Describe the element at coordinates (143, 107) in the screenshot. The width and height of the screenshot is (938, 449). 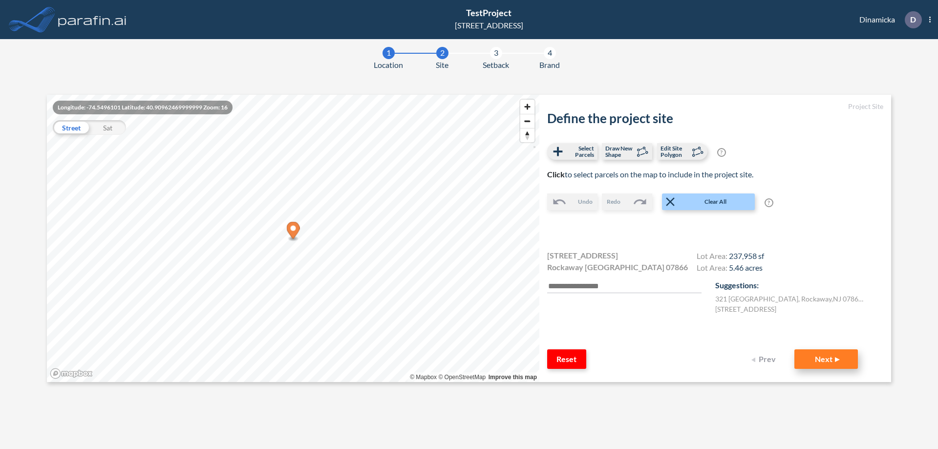
I see `div: Longitude: -74.5496101 Latitude: 40.90962469999999 Zoom: 16` at that location.